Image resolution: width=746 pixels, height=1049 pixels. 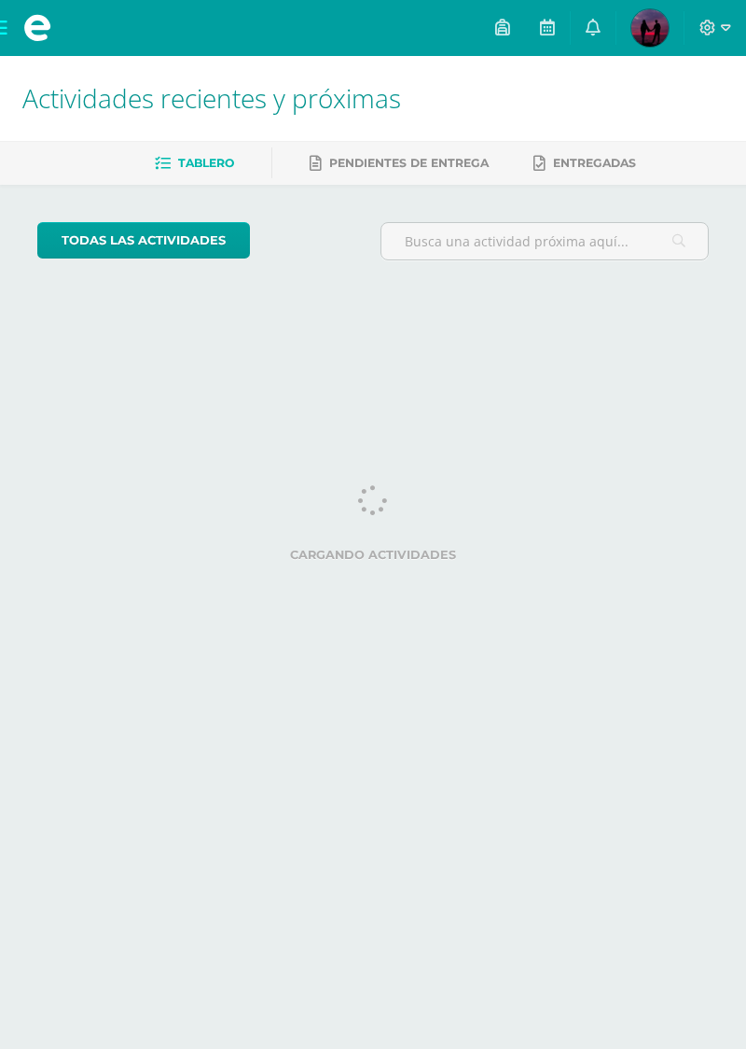 What do you see at coordinates (545, 241) in the screenshot?
I see `input: Busca una actividad próxima aquí...` at bounding box center [545, 241].